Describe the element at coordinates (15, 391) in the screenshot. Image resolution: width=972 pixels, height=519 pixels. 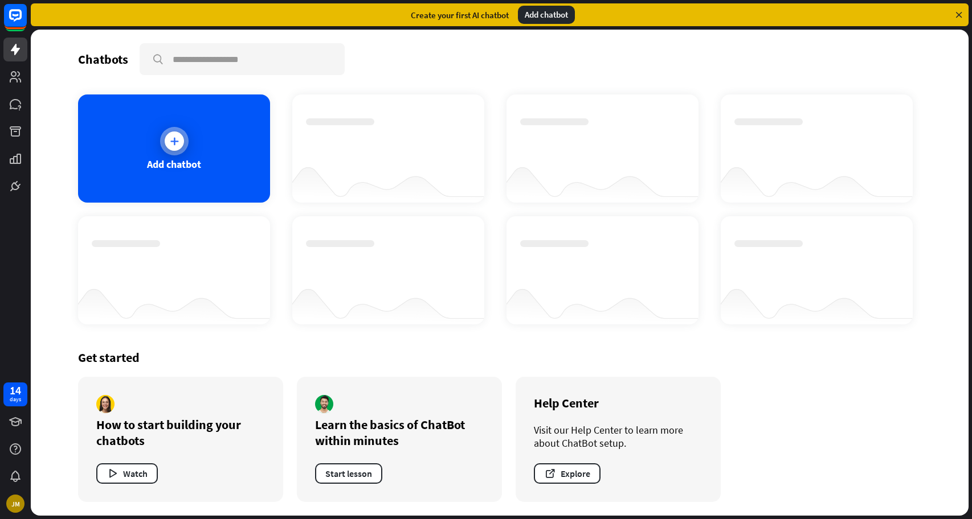
I see `div: 14` at that location.